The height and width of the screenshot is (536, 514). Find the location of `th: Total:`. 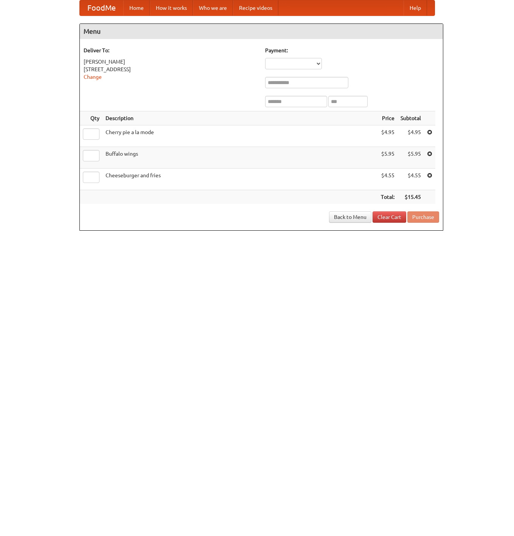

th: Total: is located at coordinates (388, 197).